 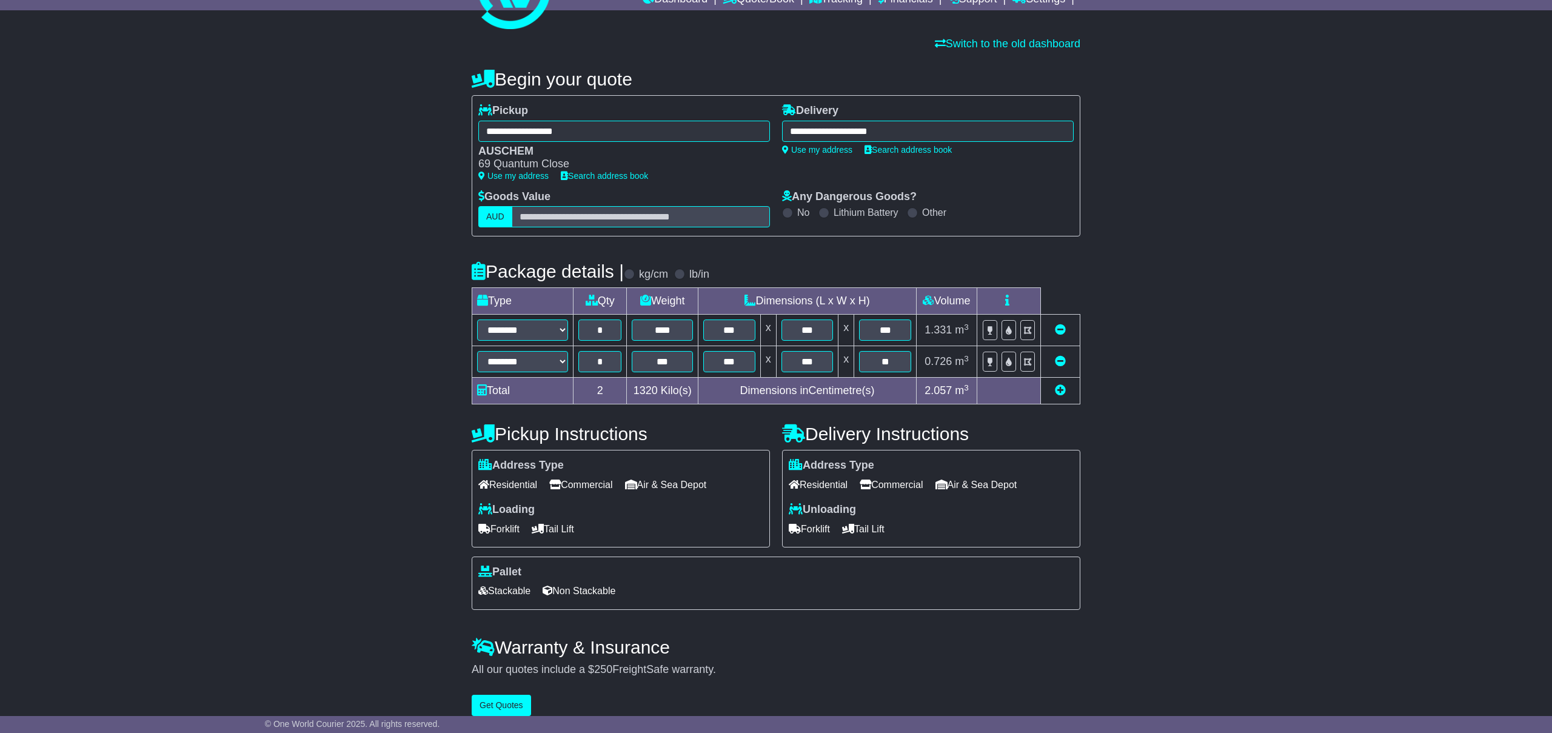 I want to click on td: Kilo(s), so click(x=663, y=391).